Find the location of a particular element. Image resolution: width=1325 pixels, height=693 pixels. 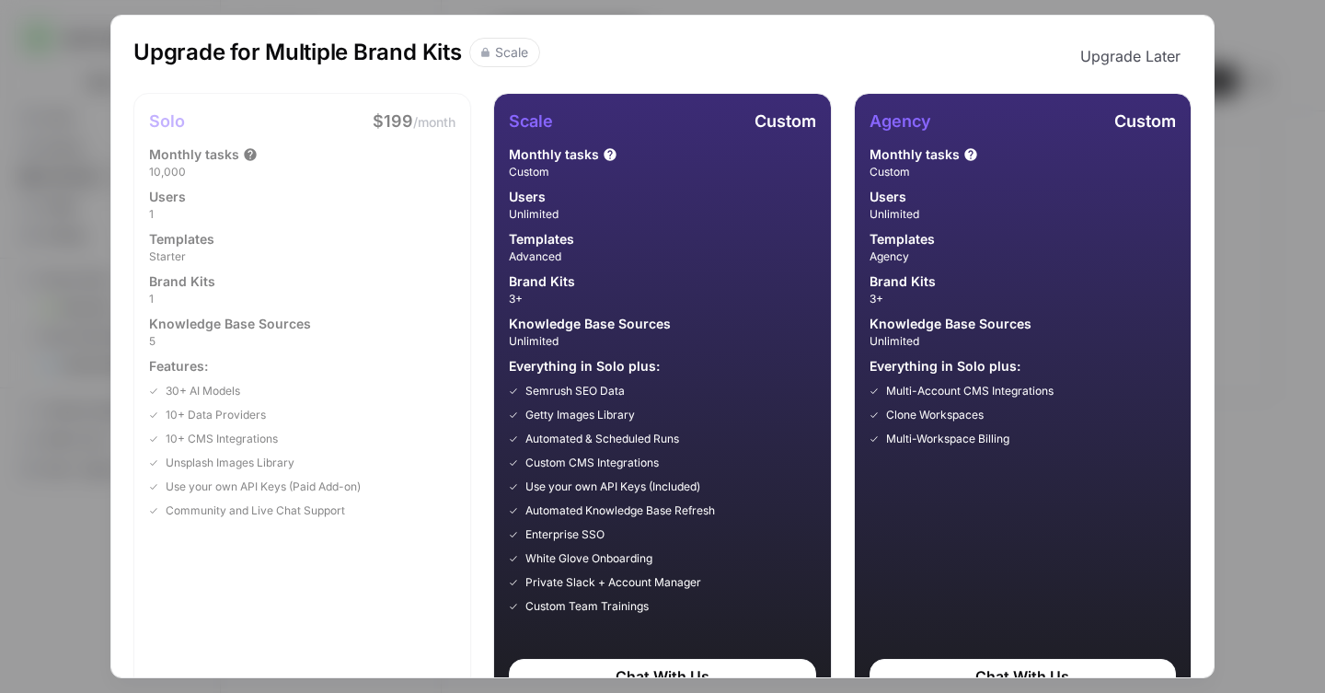

span: 10+ CMS Integrations is located at coordinates (222, 439).